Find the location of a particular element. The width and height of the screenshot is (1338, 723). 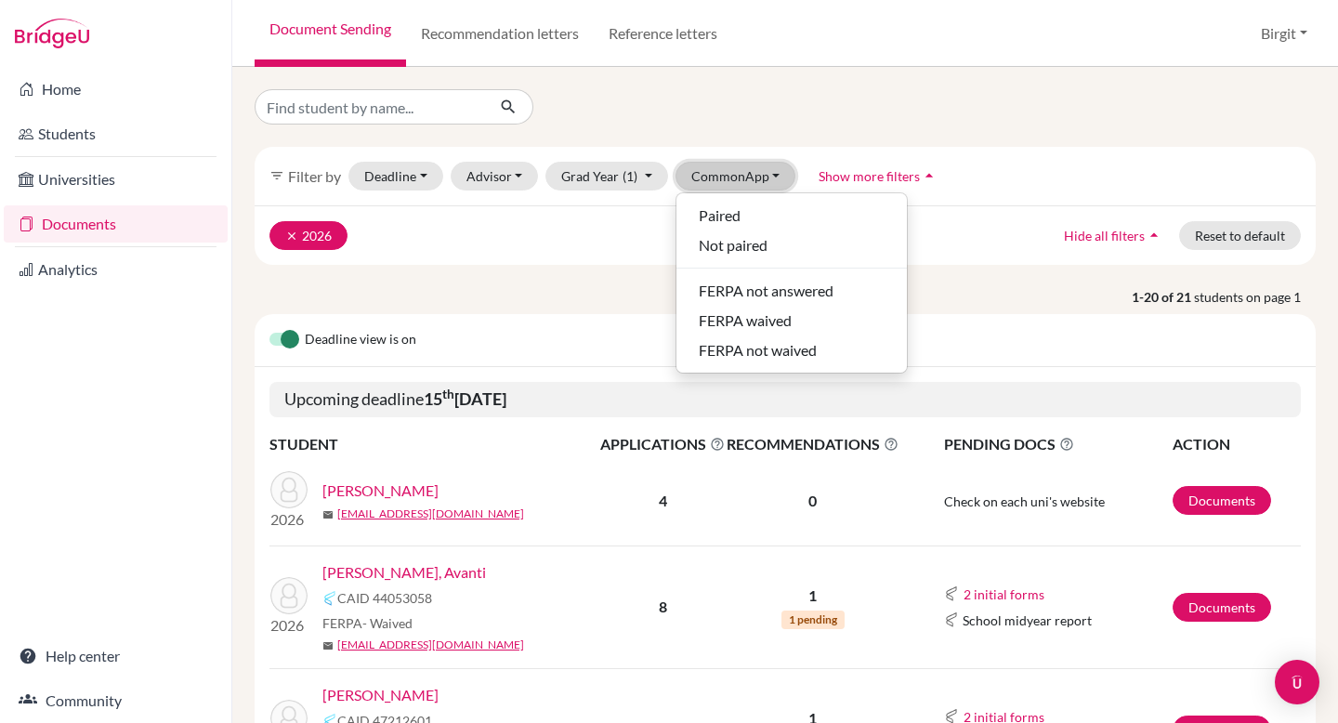

button: FERPA not answered is located at coordinates (791, 291).